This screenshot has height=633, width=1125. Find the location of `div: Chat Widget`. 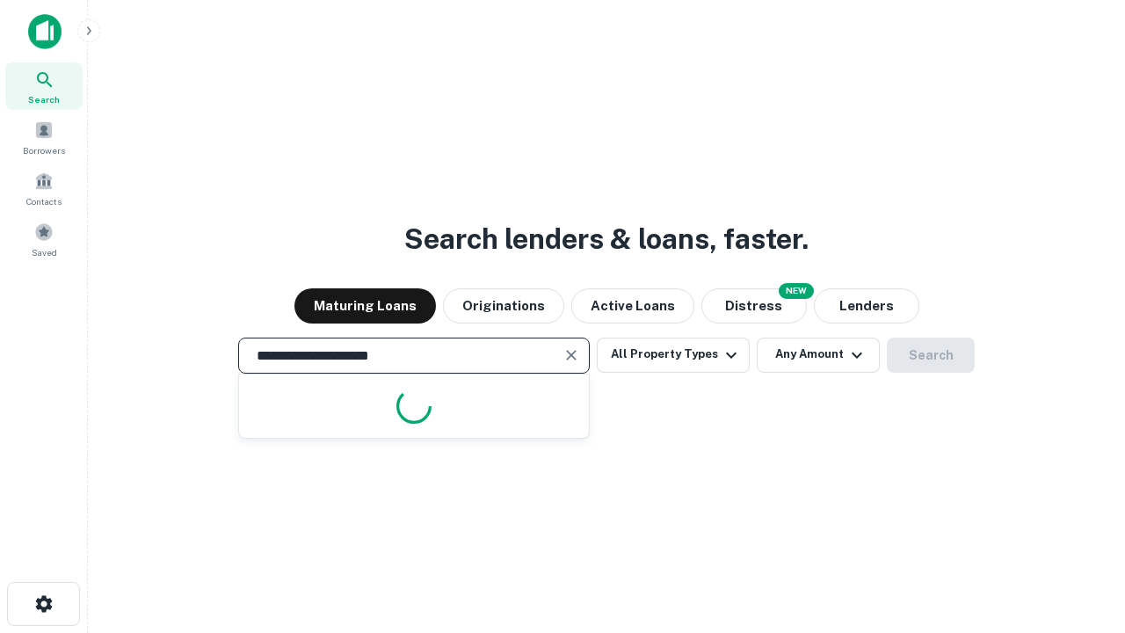

div: Chat Widget is located at coordinates (1081, 535).